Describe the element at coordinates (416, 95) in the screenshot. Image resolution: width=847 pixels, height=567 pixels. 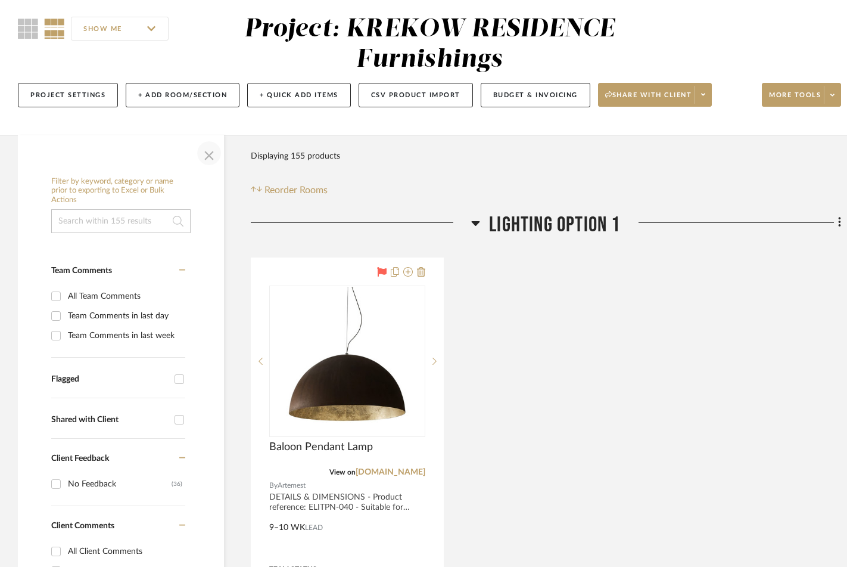
I see `button: CSV Product Import` at that location.